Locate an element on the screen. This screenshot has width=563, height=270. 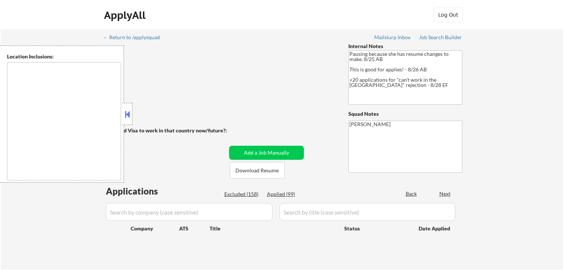
div: ← Return to /applysquad is located at coordinates (135, 37).